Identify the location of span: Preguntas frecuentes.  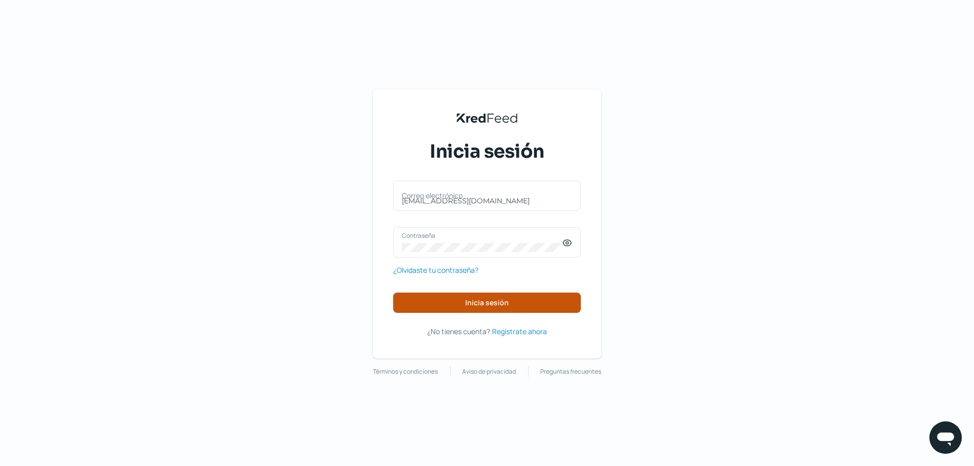
(570, 372).